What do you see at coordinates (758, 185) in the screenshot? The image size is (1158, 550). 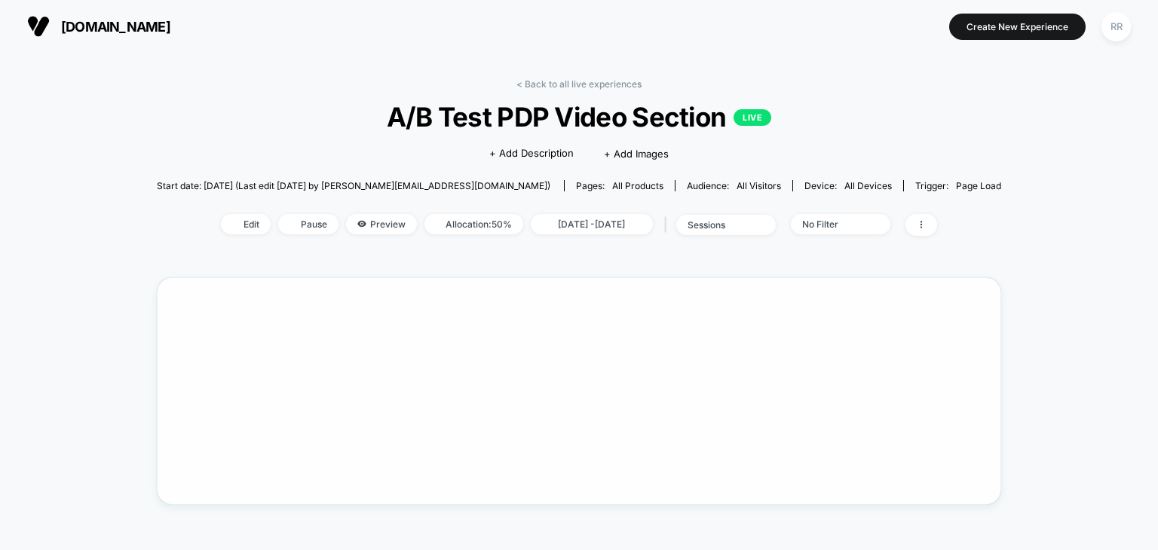 I see `span: All Visitors` at bounding box center [758, 185].